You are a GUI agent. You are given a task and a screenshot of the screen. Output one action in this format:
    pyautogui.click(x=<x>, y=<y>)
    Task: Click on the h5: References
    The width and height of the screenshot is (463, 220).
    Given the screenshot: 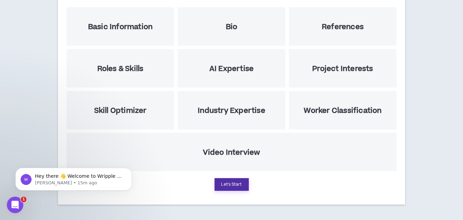 What is the action you would take?
    pyautogui.click(x=342, y=27)
    